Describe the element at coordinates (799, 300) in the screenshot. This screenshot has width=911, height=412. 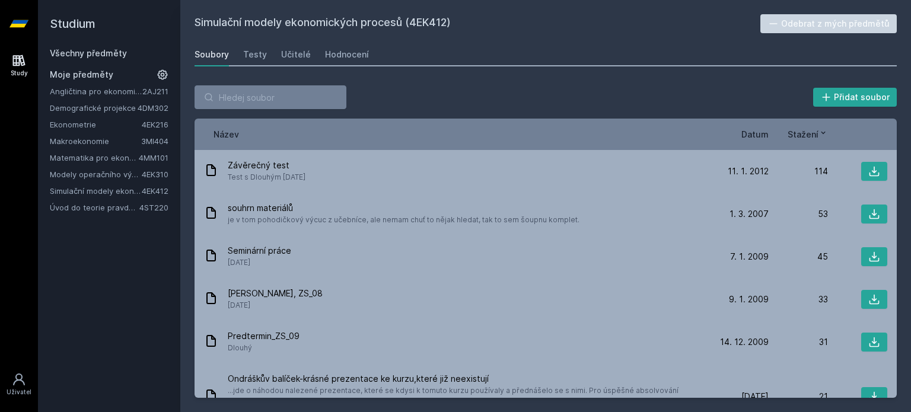
I see `div: 33` at that location.